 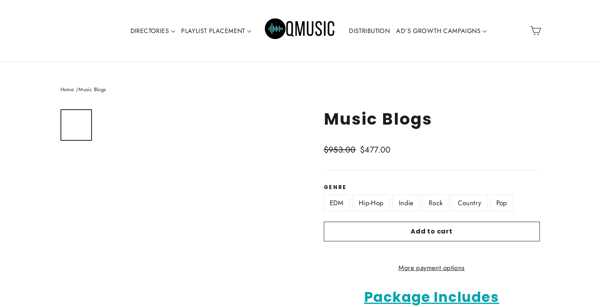 What do you see at coordinates (337, 203) in the screenshot?
I see `label: EDM` at bounding box center [337, 203].